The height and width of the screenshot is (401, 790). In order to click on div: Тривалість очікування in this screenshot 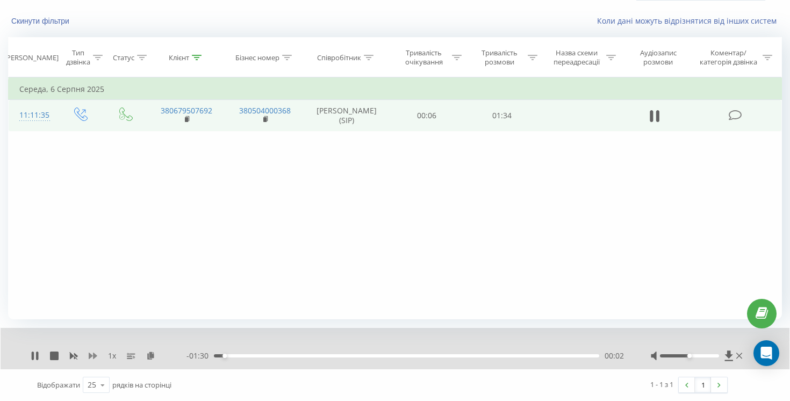, I will do `click(424, 57)`.